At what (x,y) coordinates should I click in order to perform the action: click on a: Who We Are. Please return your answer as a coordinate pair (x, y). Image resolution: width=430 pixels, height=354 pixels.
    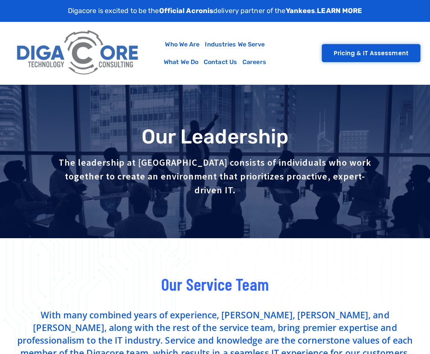
    Looking at the image, I should click on (182, 45).